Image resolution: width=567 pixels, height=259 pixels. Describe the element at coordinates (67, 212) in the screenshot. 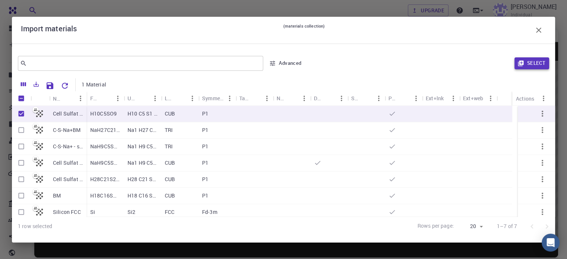

I see `p: Silicon FCC` at that location.